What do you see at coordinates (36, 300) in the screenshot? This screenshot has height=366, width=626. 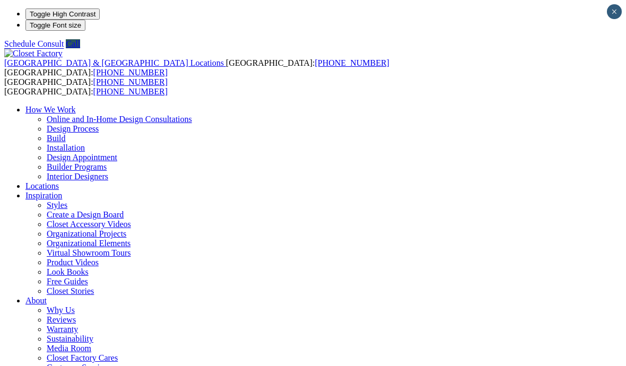 I see `a: About` at bounding box center [36, 300].